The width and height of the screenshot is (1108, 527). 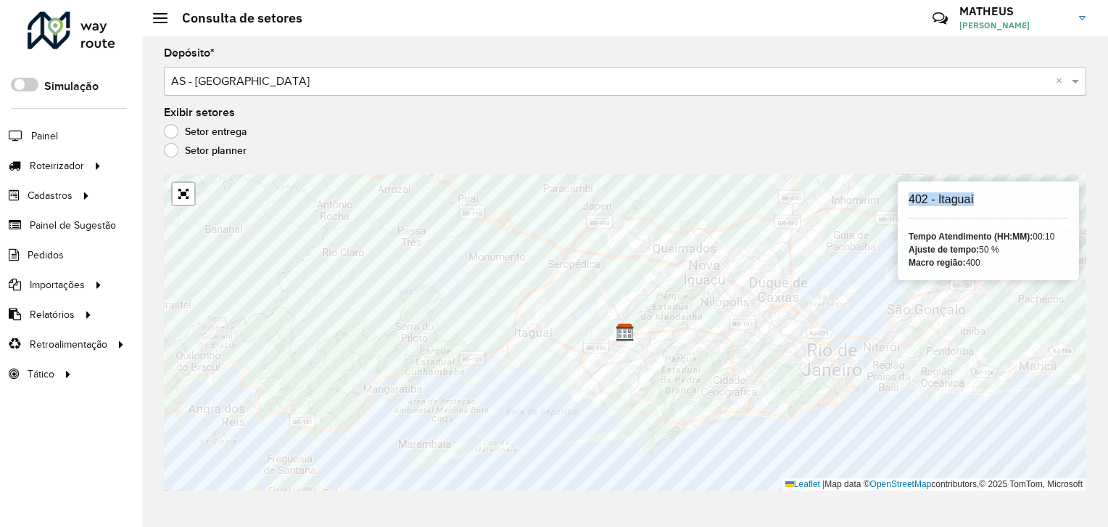 What do you see at coordinates (944, 250) in the screenshot?
I see `strong: Ajuste de tempo:` at bounding box center [944, 250].